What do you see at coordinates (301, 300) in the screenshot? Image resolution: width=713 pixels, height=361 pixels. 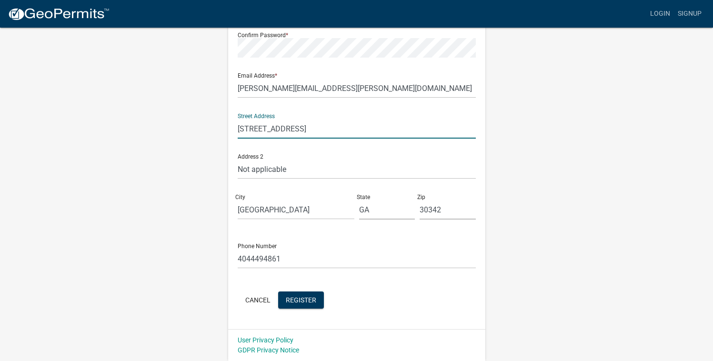 I see `button: Register` at bounding box center [301, 300].